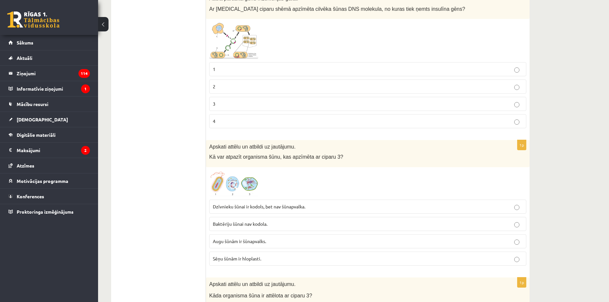 The image size is (609, 302). Describe the element at coordinates (517, 242) in the screenshot. I see `input: Augu šūnām ir šūnapvalks.` at that location.